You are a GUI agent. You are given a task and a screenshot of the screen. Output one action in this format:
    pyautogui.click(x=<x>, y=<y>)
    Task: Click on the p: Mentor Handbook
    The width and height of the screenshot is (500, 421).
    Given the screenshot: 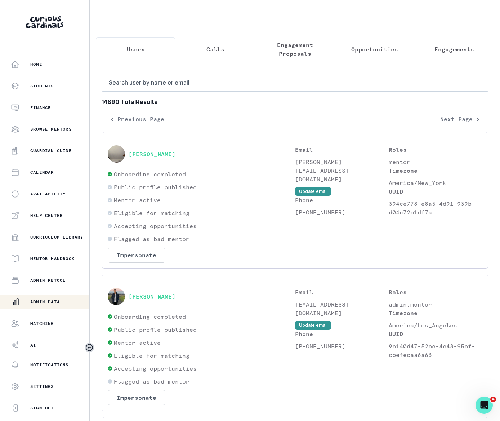 What is the action you would take?
    pyautogui.click(x=52, y=259)
    